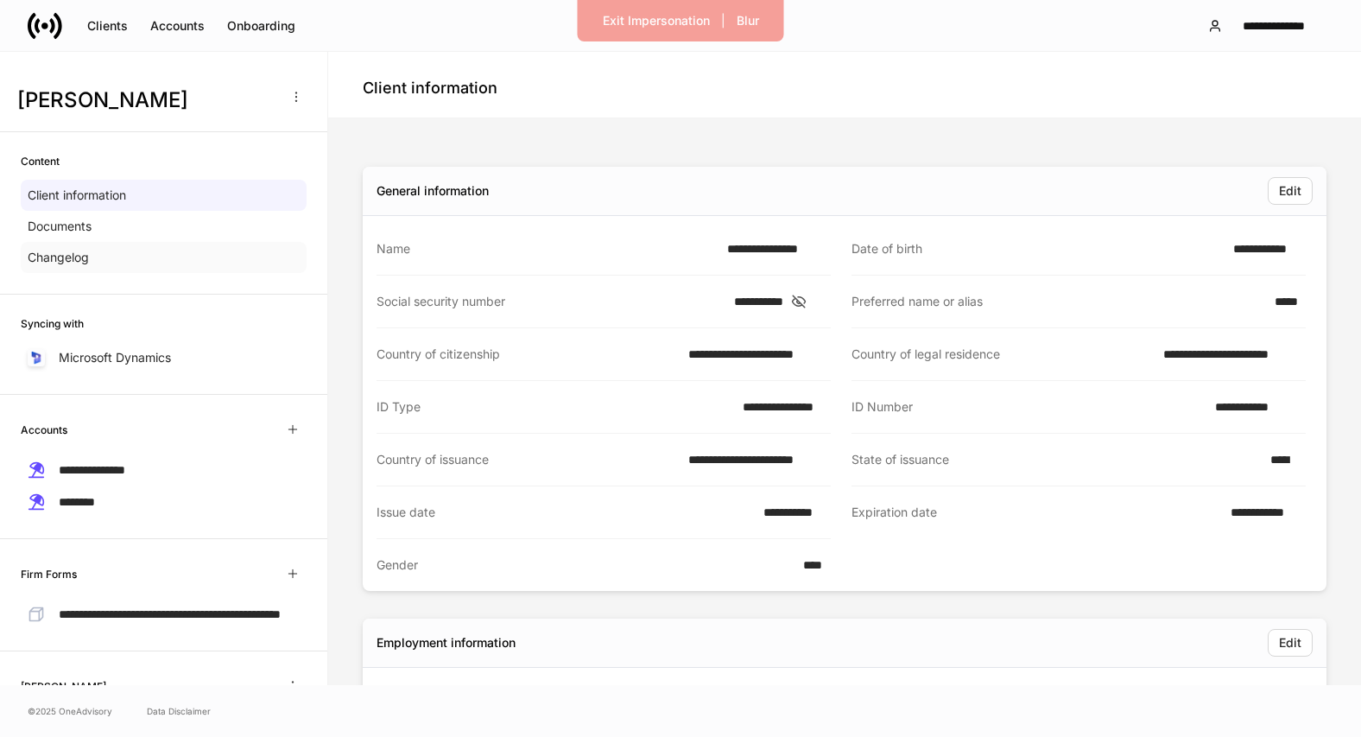 This screenshot has width=1361, height=737. What do you see at coordinates (1056, 460) in the screenshot?
I see `div: State of issuance` at bounding box center [1056, 460].